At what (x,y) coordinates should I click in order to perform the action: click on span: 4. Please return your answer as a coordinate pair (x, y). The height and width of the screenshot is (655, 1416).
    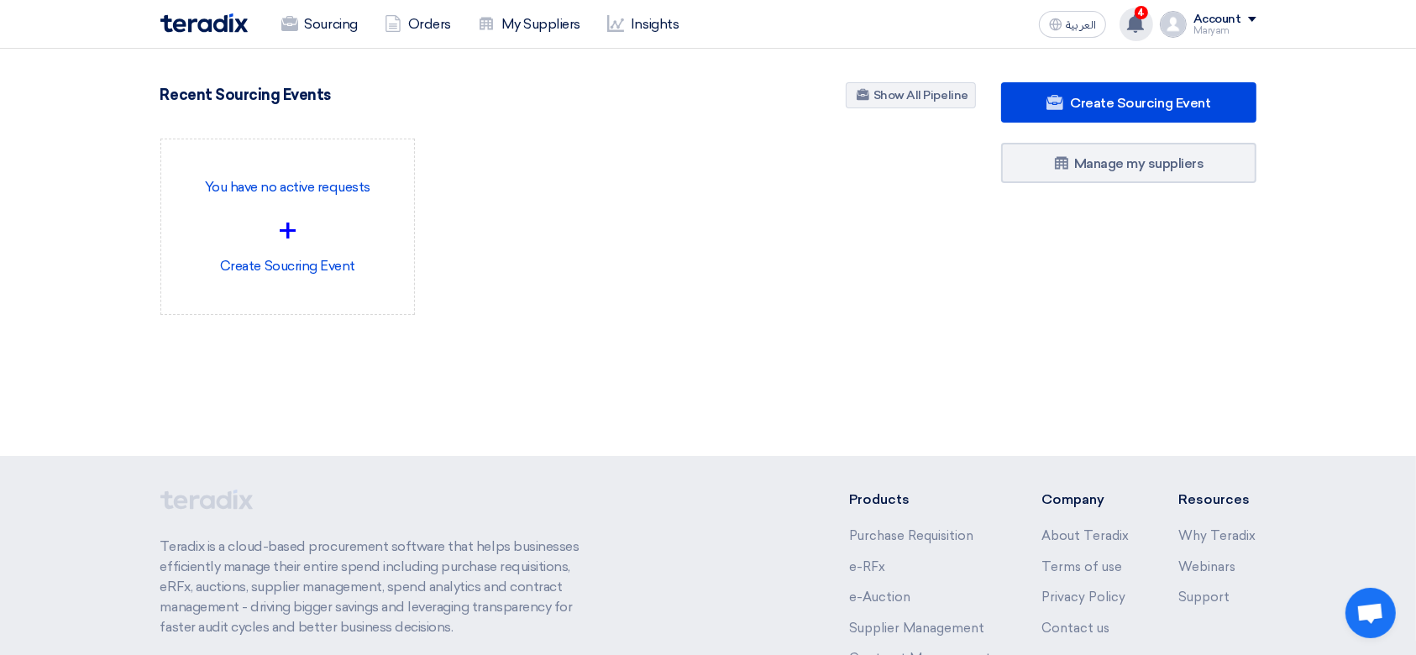
    Looking at the image, I should click on (1141, 13).